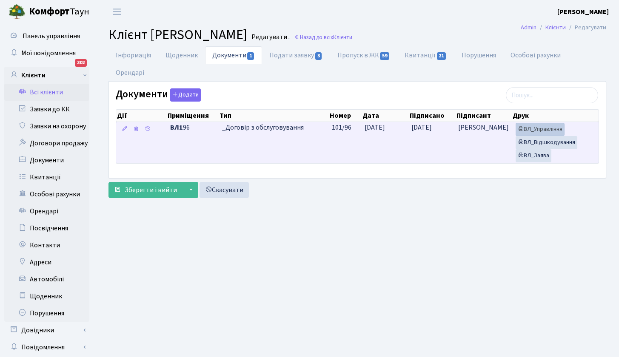  Describe the element at coordinates (193, 116) in the screenshot. I see `th: Приміщення` at that location.